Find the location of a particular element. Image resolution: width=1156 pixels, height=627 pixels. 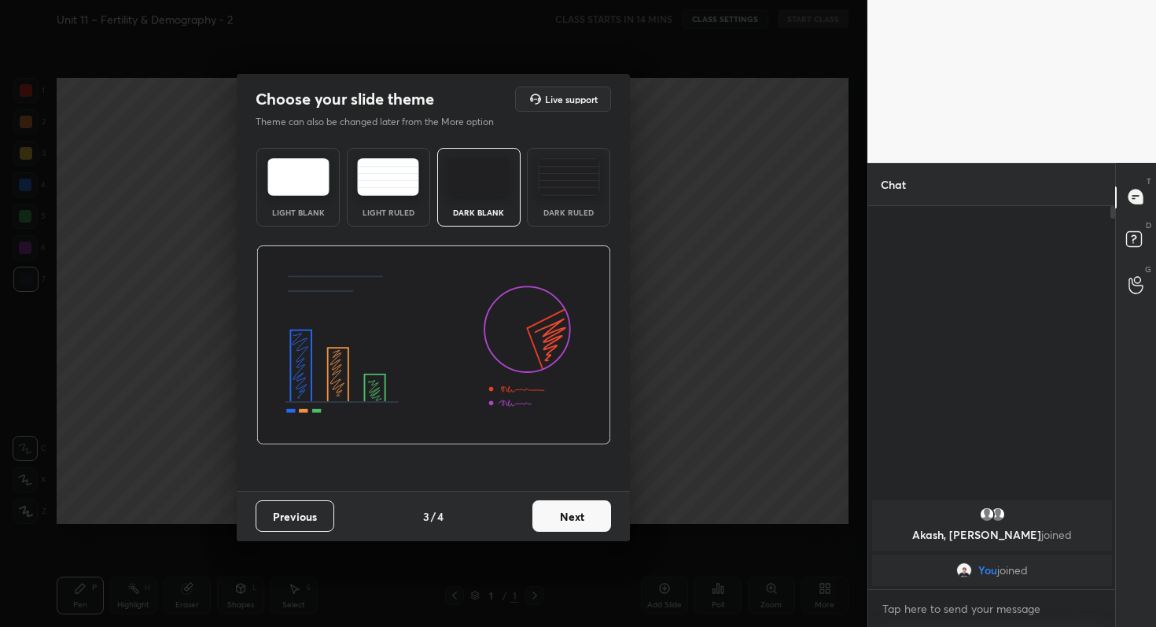

p: T is located at coordinates (1149, 181).